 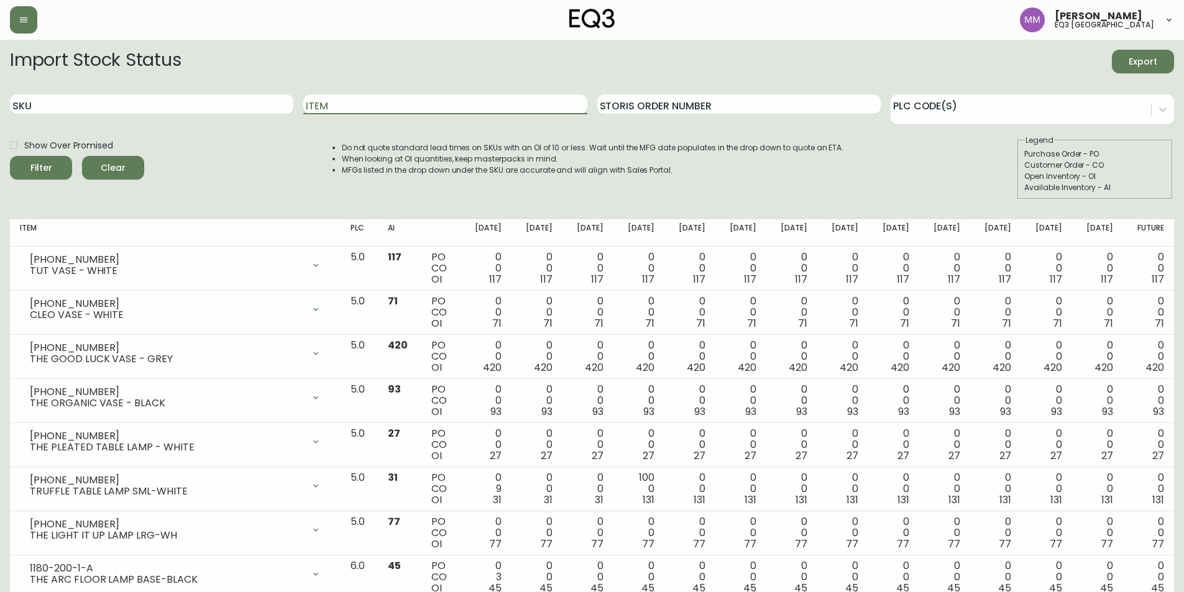 What do you see at coordinates (113, 168) in the screenshot?
I see `button: Clear` at bounding box center [113, 168].